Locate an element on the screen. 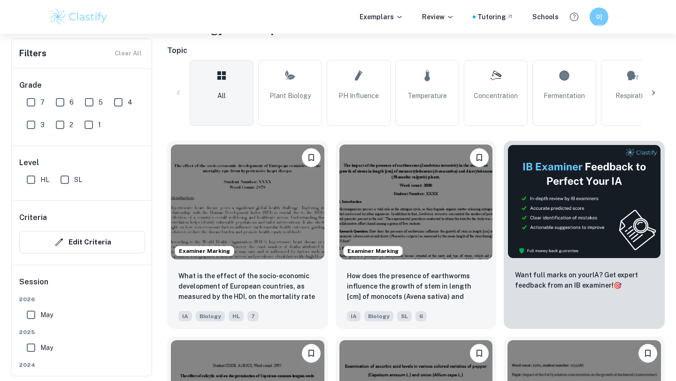 Image resolution: width=676 pixels, height=381 pixels. img: Biology IA example thumbnail: What is the effect of the socio-economic is located at coordinates (247, 202).